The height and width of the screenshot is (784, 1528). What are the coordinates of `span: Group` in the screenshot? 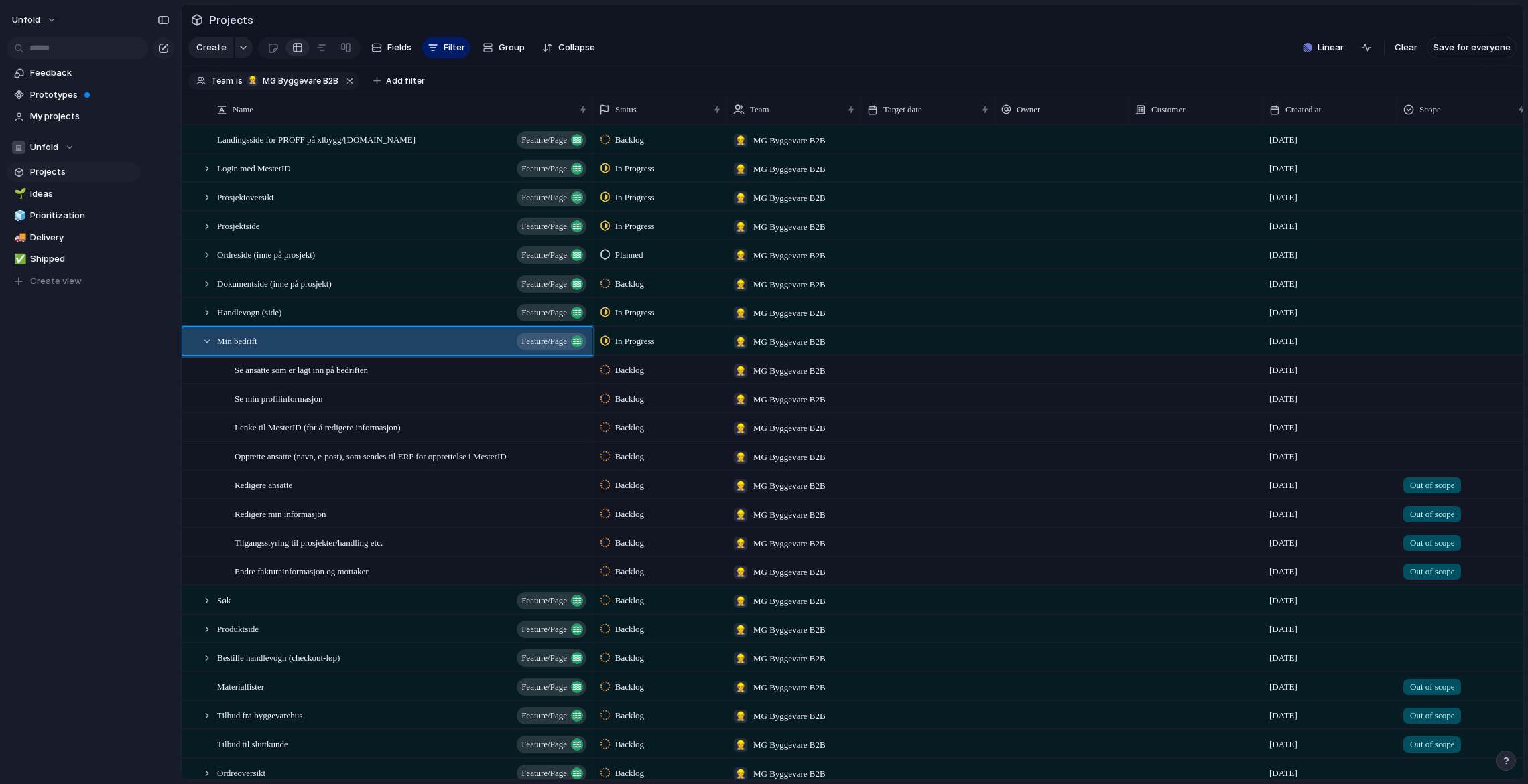 It's located at (511, 47).